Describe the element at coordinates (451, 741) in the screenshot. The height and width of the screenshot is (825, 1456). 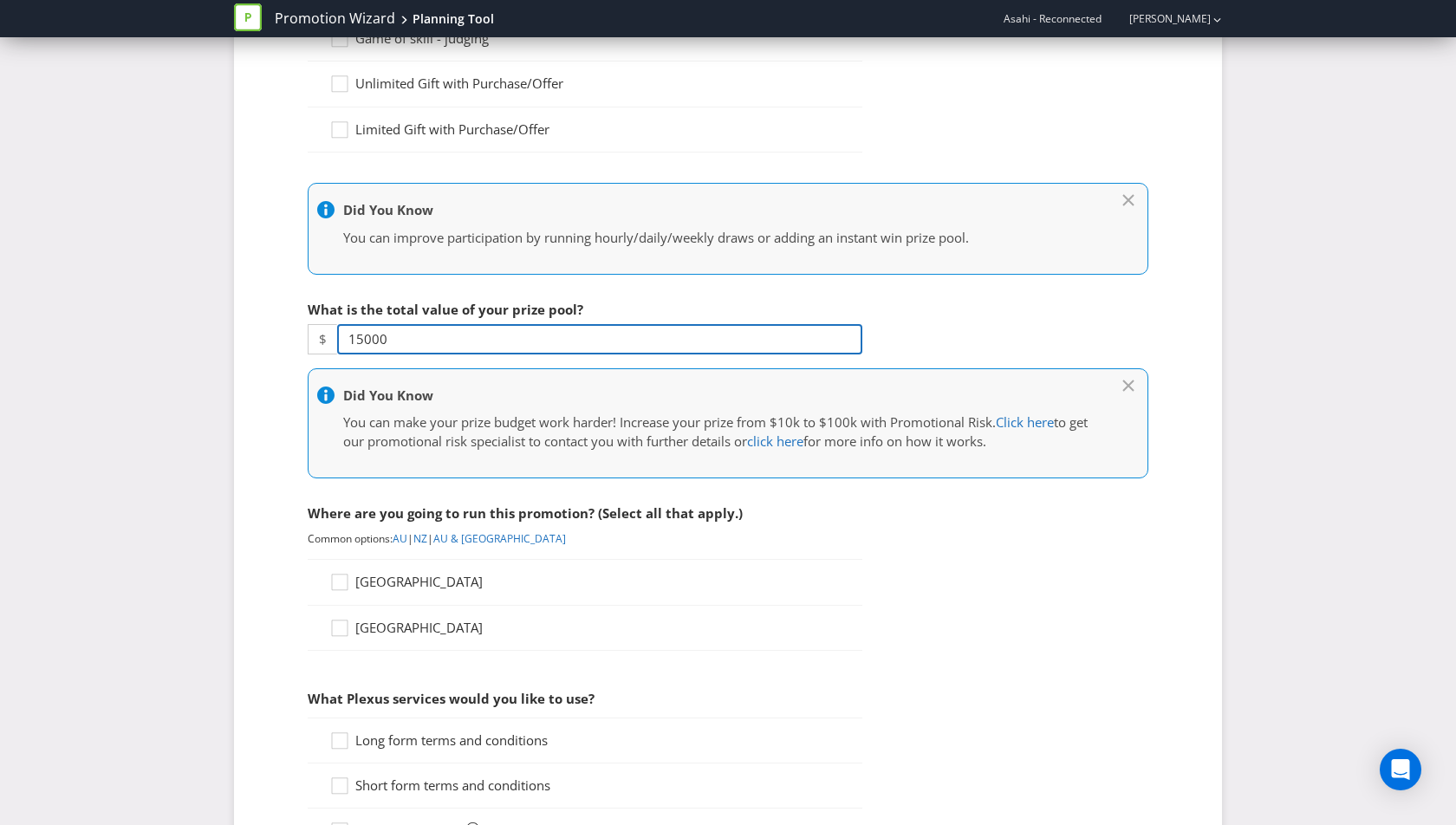
I see `span: Long form terms and conditions` at that location.